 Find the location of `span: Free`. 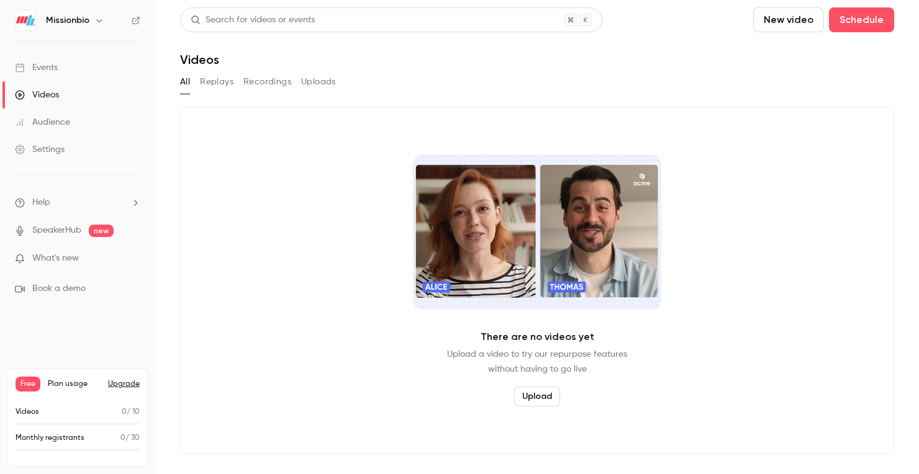

span: Free is located at coordinates (28, 384).